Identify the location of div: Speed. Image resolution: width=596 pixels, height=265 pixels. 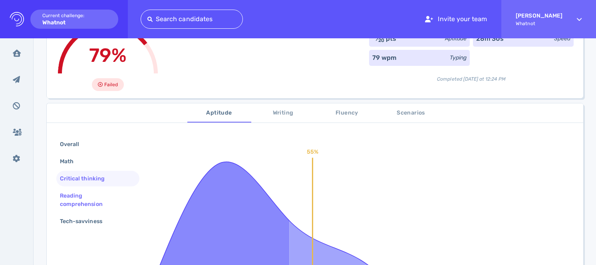
(562, 38).